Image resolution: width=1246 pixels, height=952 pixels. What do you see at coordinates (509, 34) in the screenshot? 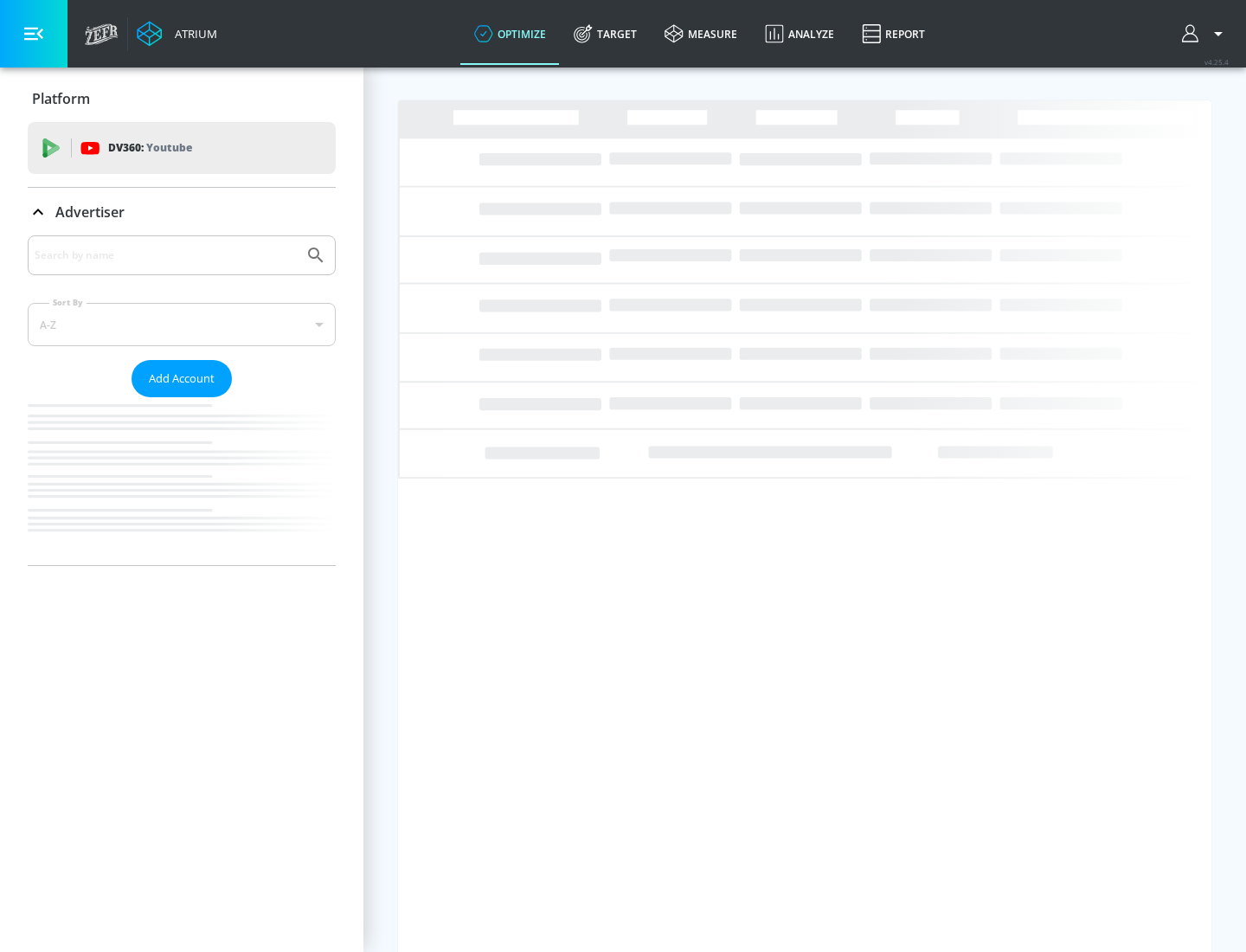
I see `a: optimize` at bounding box center [509, 34].